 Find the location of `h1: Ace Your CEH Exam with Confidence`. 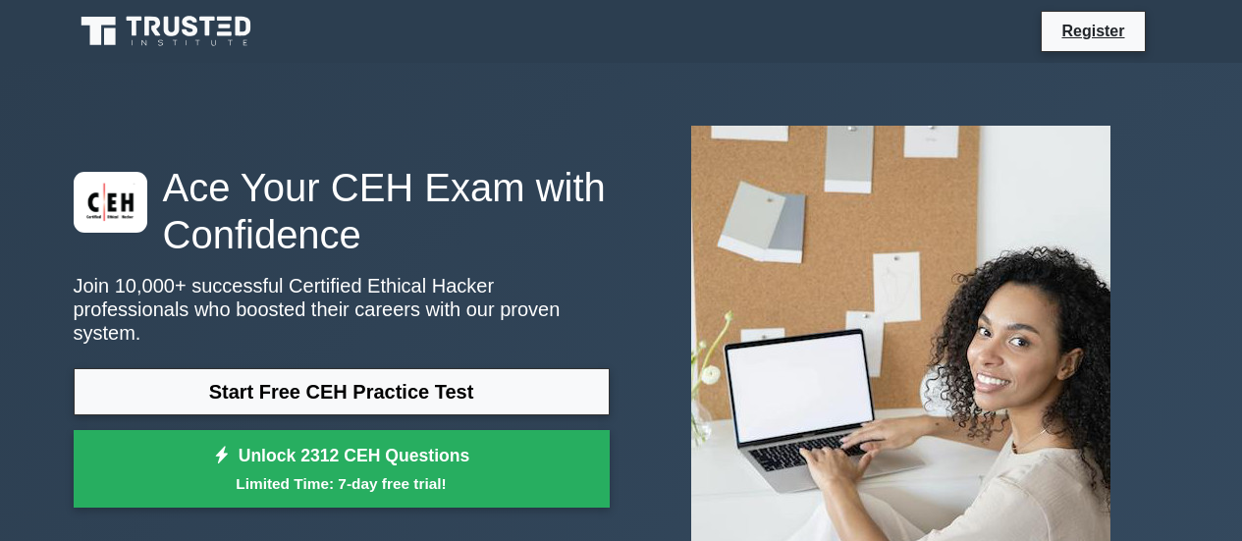

h1: Ace Your CEH Exam with Confidence is located at coordinates (342, 211).